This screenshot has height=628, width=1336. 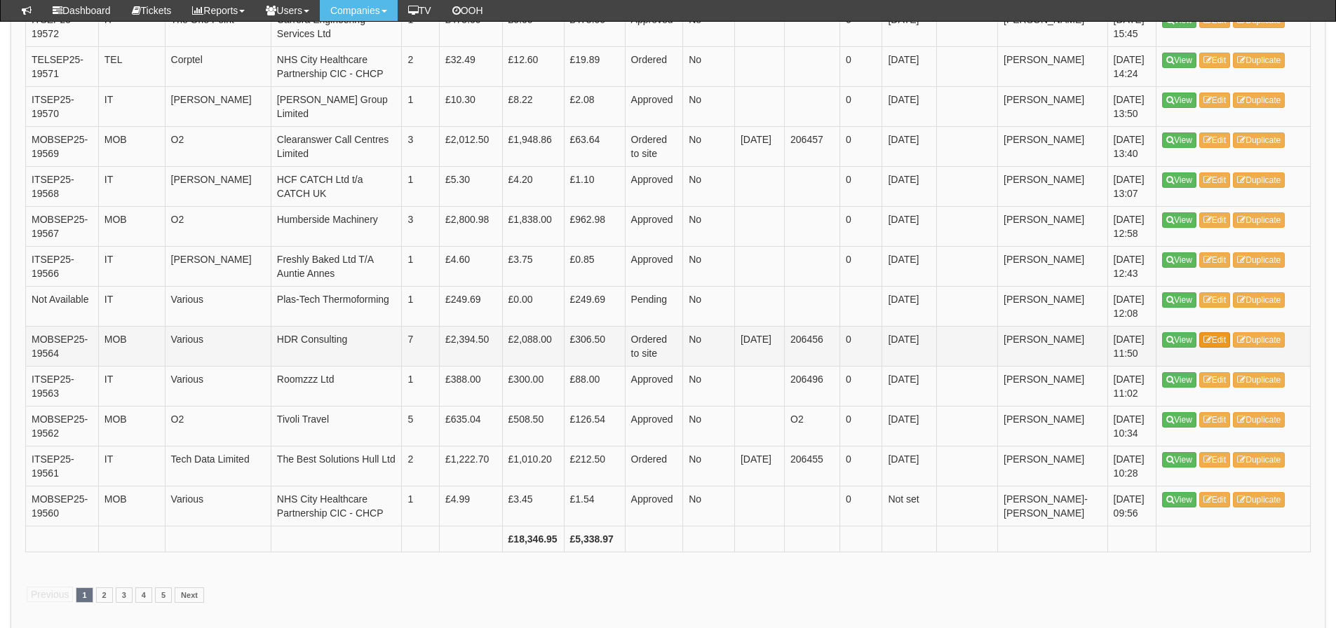 I want to click on td: IT, so click(x=131, y=386).